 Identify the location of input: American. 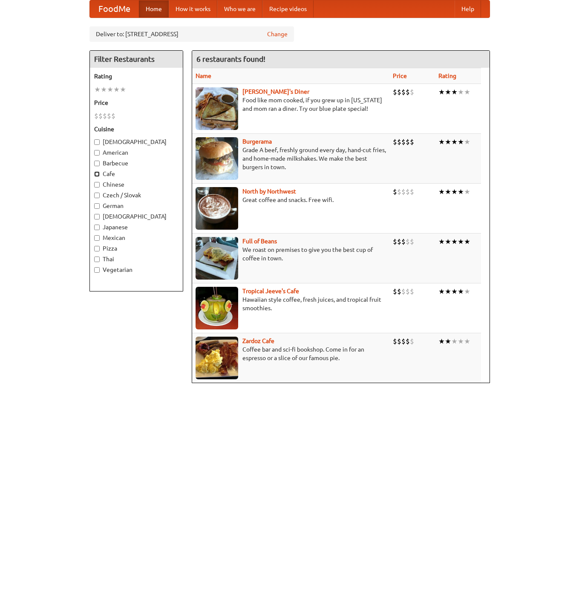
(97, 153).